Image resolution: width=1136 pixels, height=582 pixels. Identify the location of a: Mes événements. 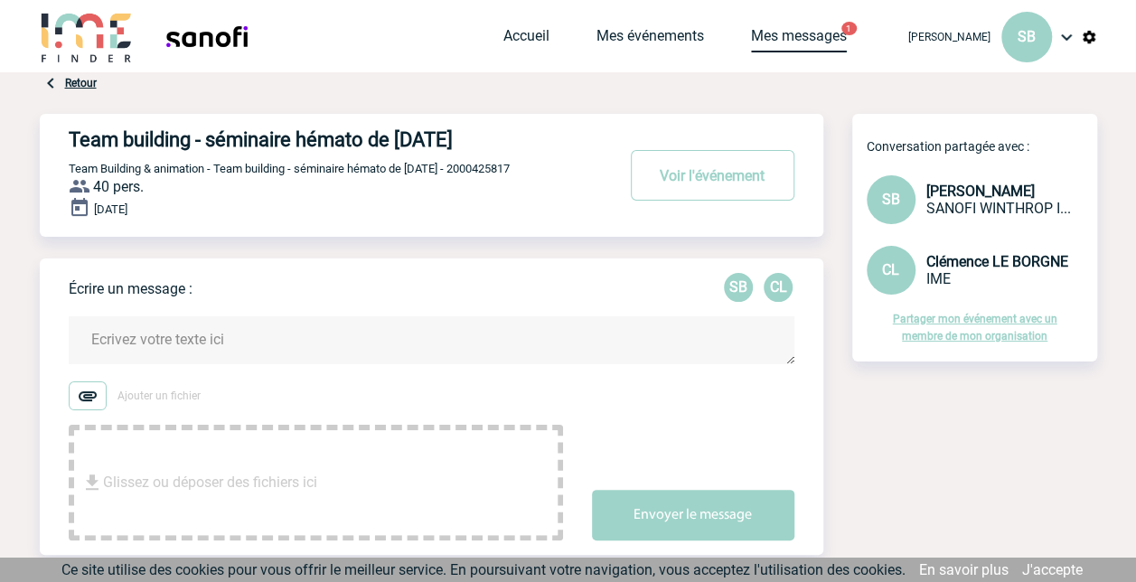
(650, 40).